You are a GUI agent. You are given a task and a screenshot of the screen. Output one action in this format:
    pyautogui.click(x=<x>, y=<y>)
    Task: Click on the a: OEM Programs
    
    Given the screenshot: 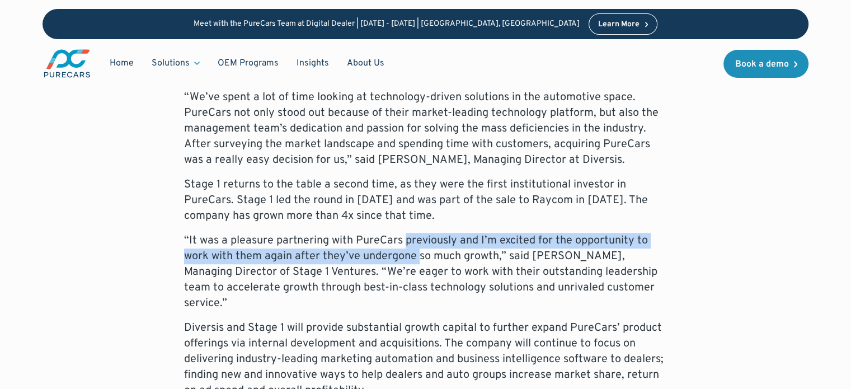 What is the action you would take?
    pyautogui.click(x=248, y=63)
    